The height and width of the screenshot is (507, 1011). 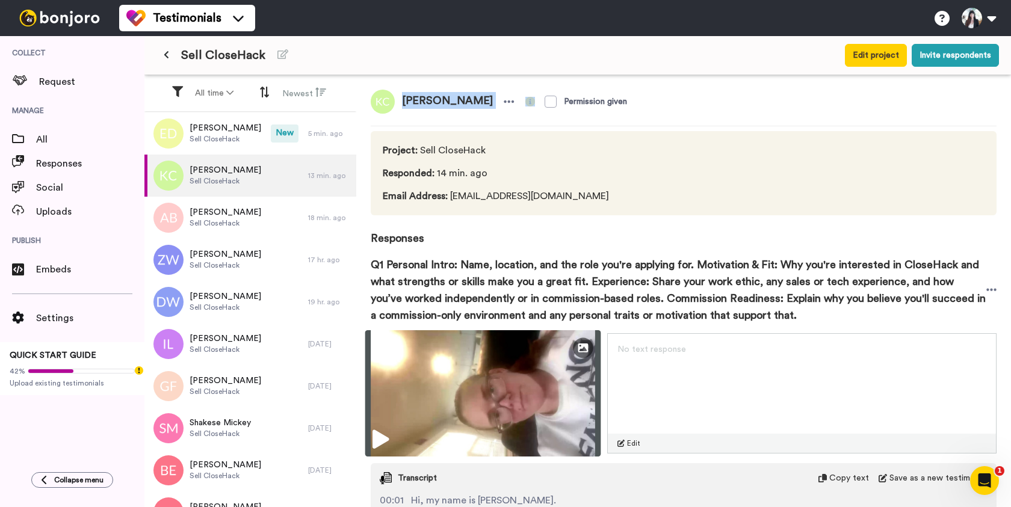 I want to click on span: All, so click(x=90, y=140).